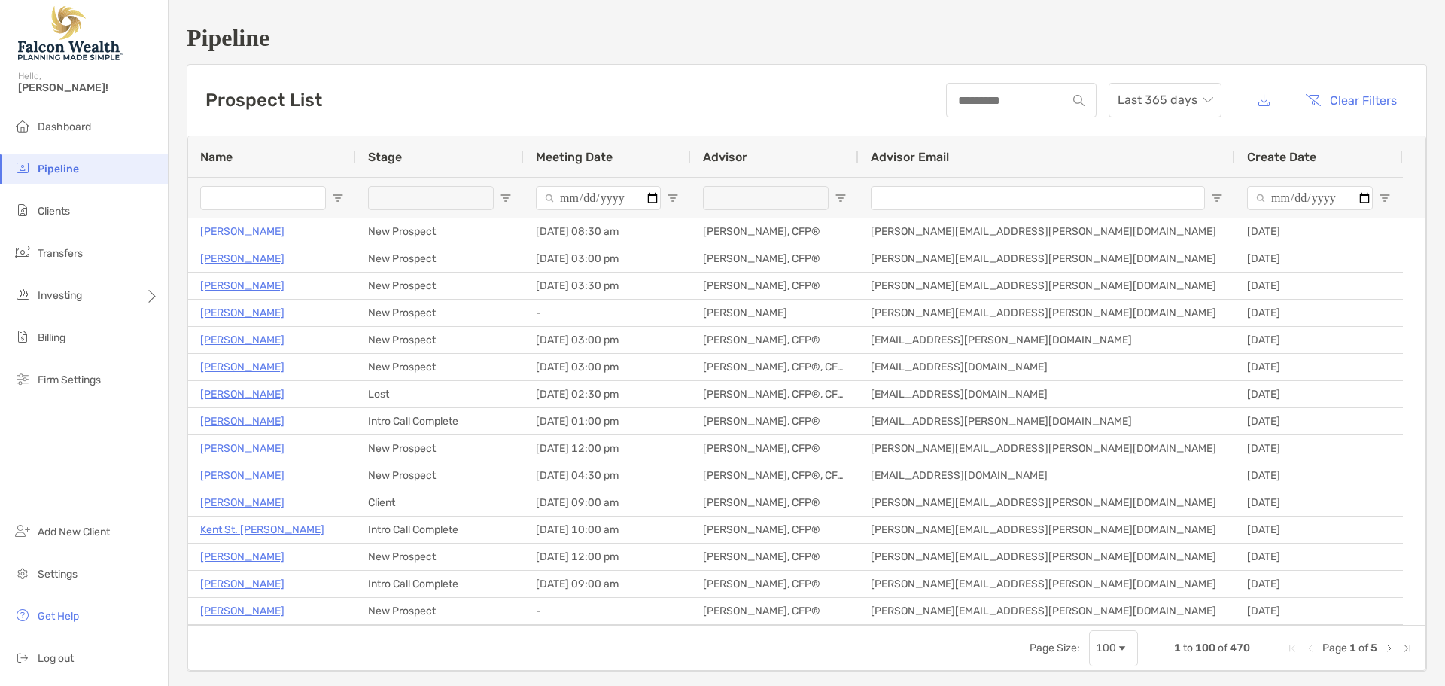 The image size is (1445, 686). Describe the element at coordinates (60, 253) in the screenshot. I see `span: Transfers` at that location.